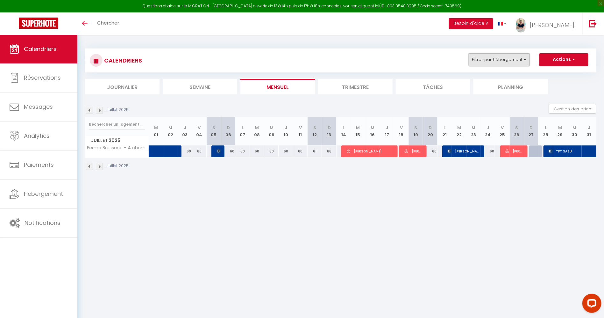  Describe the element at coordinates (122, 86) in the screenshot. I see `li: Journalier` at that location.